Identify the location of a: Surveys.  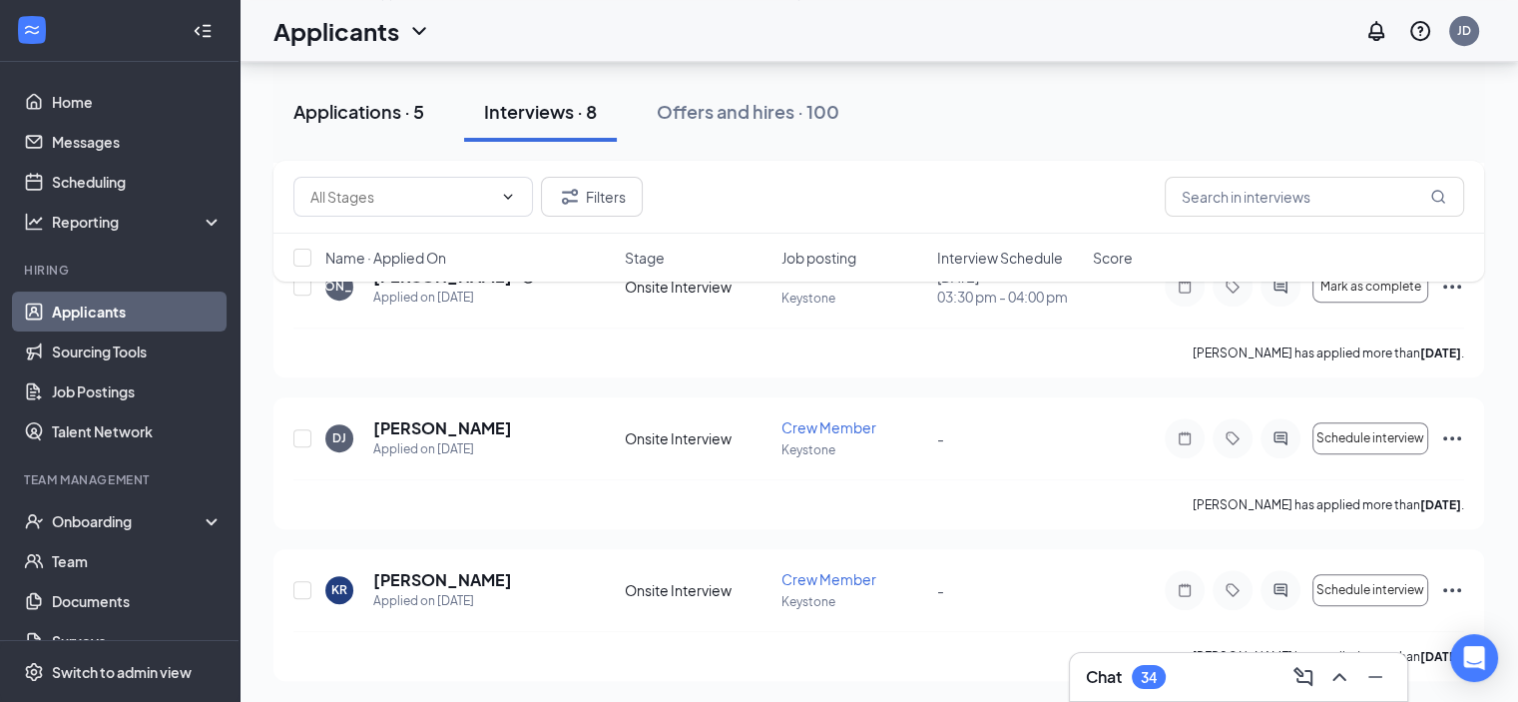
(137, 641).